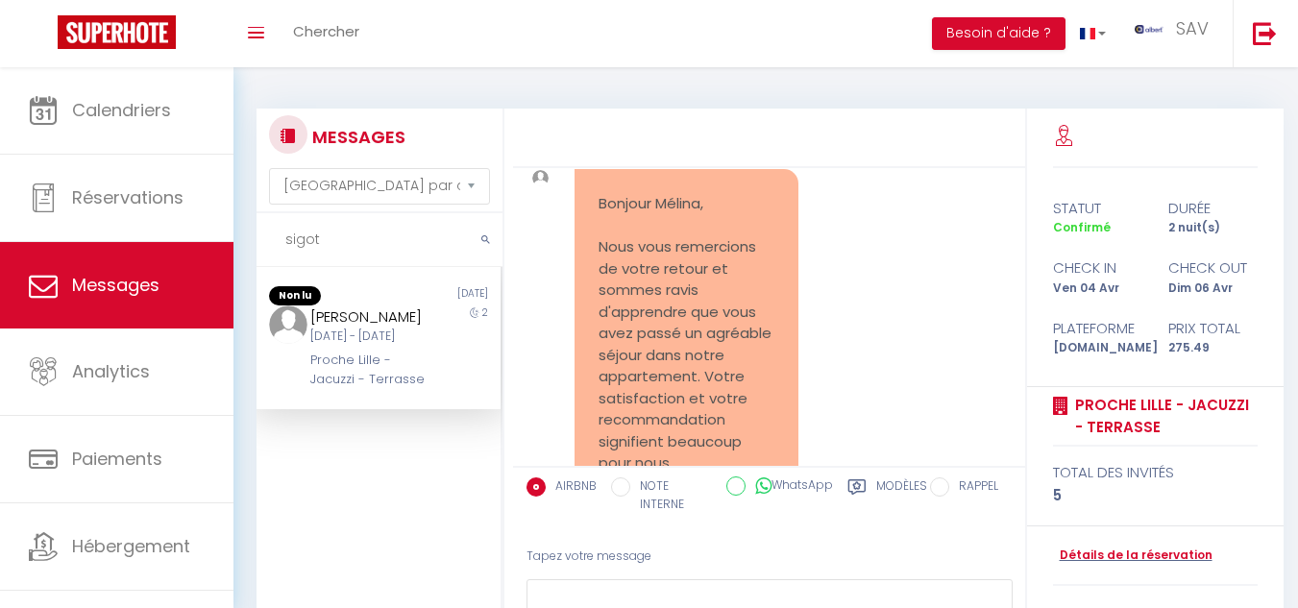 This screenshot has height=608, width=1298. What do you see at coordinates (1097, 268) in the screenshot?
I see `div: check in` at bounding box center [1097, 268].